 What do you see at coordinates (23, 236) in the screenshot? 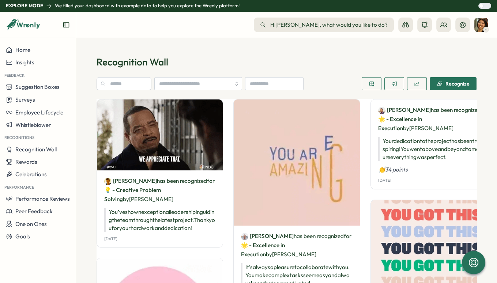
I see `span: Goals` at bounding box center [23, 236].